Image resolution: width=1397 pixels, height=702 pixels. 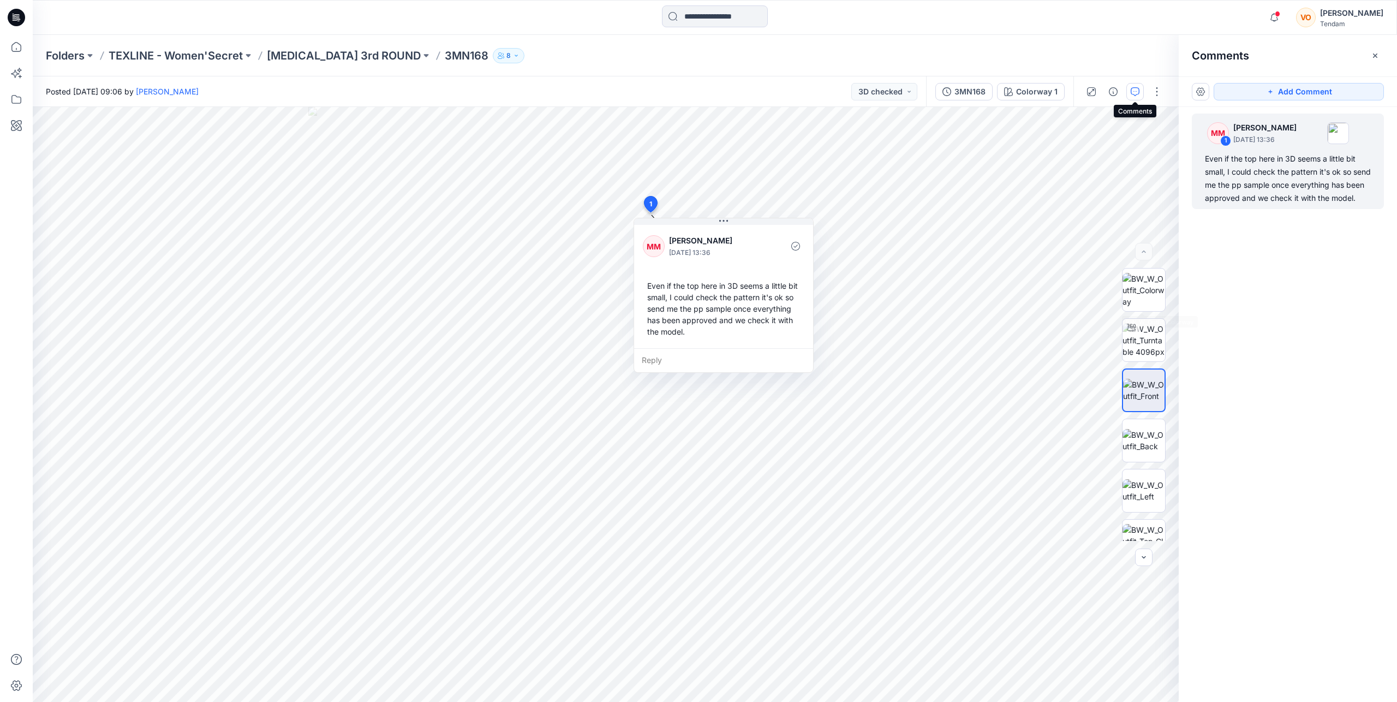 I want to click on div: Reply, so click(x=723, y=360).